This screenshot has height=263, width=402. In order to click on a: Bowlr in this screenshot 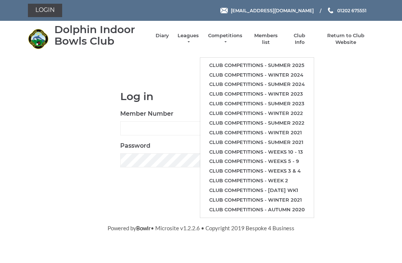, I will do `click(143, 228)`.